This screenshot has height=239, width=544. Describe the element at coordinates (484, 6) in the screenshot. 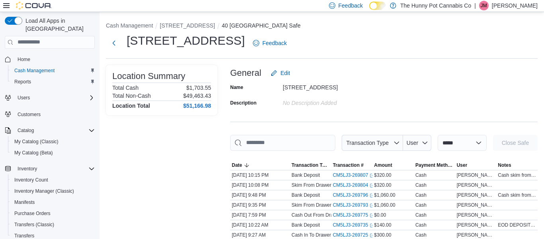

I see `span: JM` at that location.